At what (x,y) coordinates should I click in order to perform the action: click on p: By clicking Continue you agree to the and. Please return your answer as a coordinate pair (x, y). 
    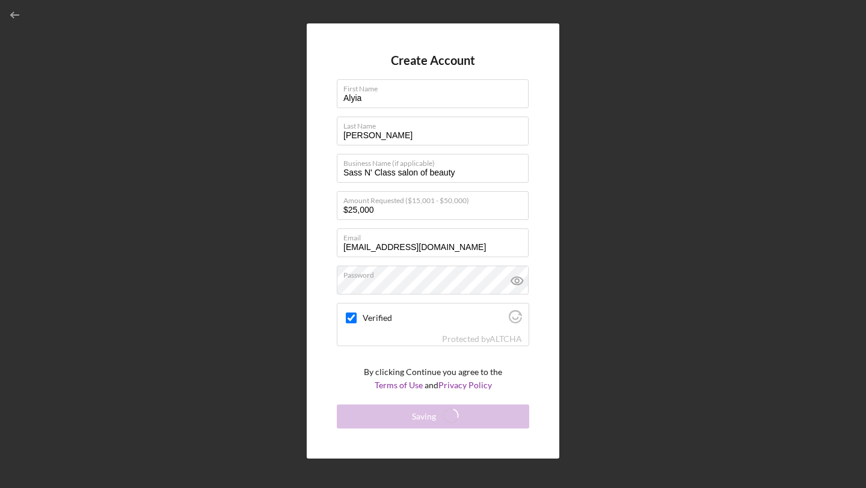
    Looking at the image, I should click on (433, 379).